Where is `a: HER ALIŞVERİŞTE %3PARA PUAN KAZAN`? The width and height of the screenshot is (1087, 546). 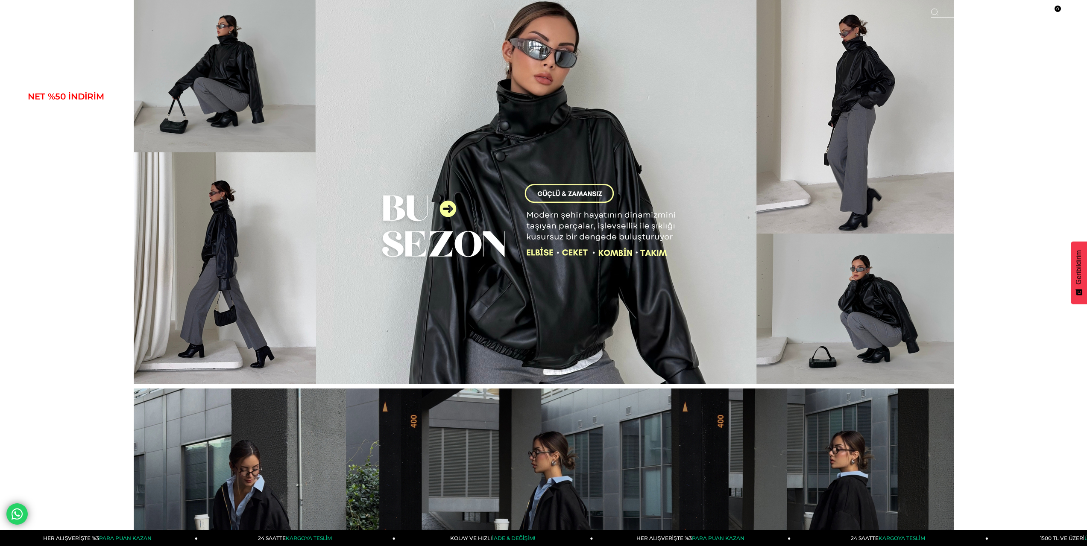
a: HER ALIŞVERİŞTE %3PARA PUAN KAZAN is located at coordinates (691, 538).